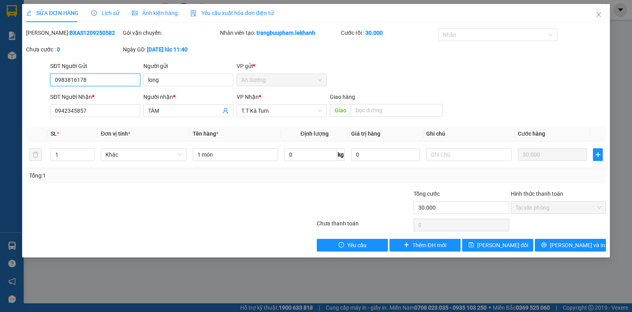 The image size is (632, 312). I want to click on input: Dọc đường, so click(397, 110).